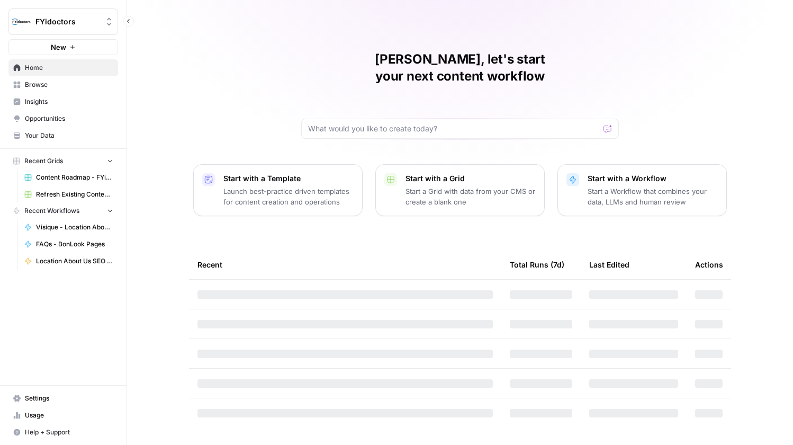 This screenshot has height=445, width=793. I want to click on span: Visique - Location About Us - Translation, so click(75, 227).